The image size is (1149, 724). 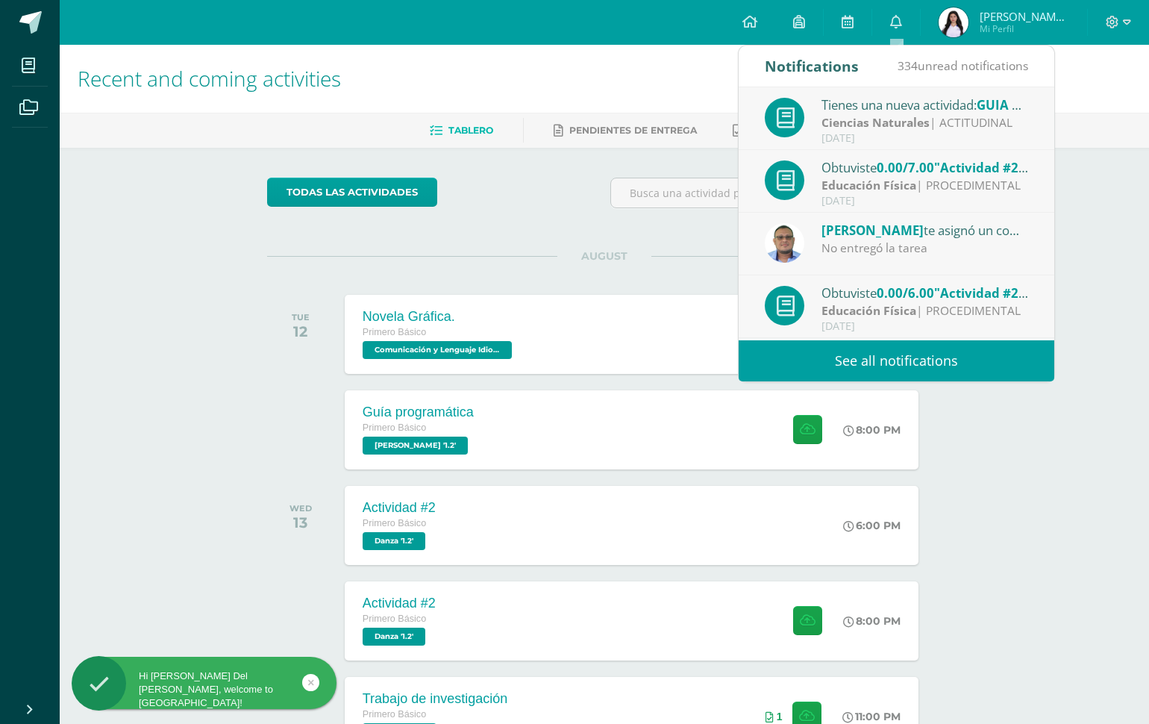 I want to click on div: 12, so click(x=301, y=331).